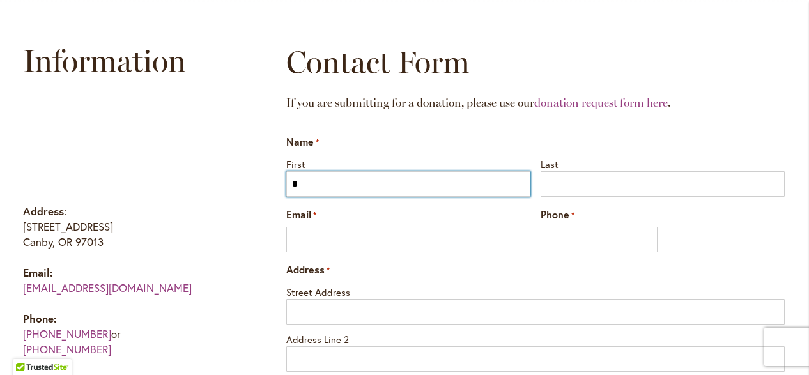  I want to click on label: Phone, so click(557, 215).